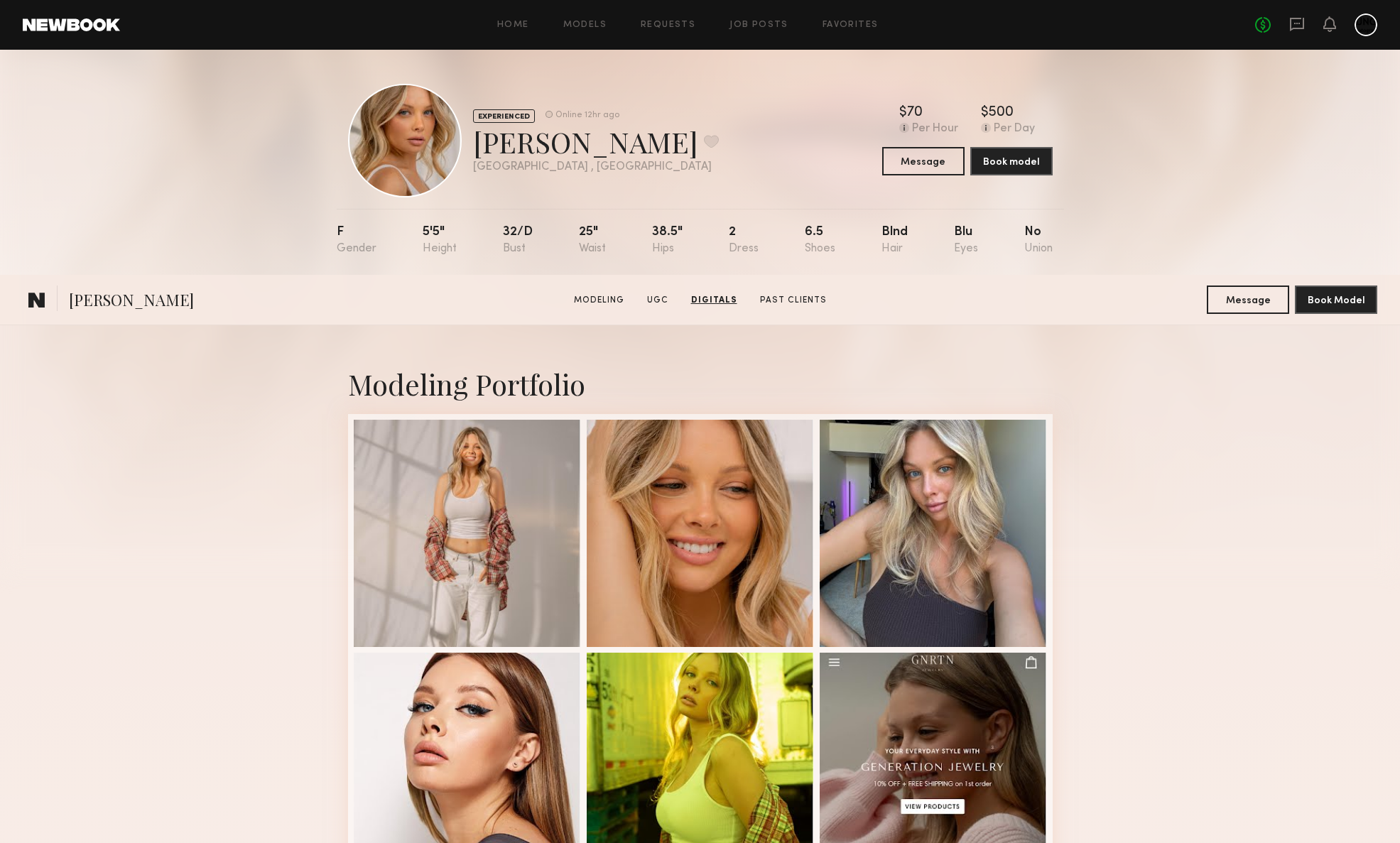  Describe the element at coordinates (850, 25) in the screenshot. I see `a: Favorites` at that location.